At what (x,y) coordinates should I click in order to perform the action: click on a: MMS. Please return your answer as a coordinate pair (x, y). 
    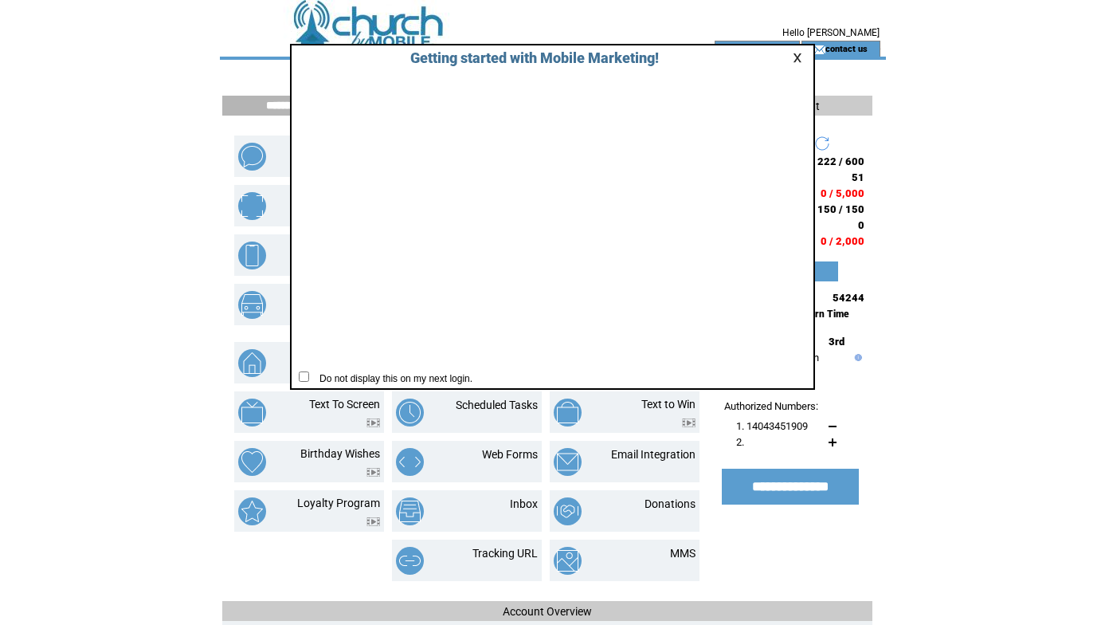
    Looking at the image, I should click on (683, 553).